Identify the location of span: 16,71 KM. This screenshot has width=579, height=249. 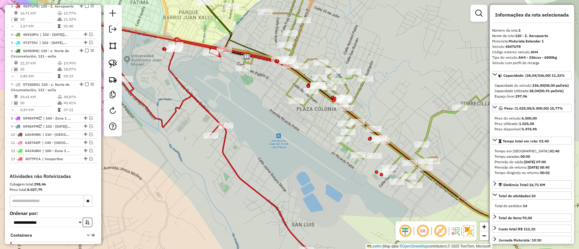
(537, 185).